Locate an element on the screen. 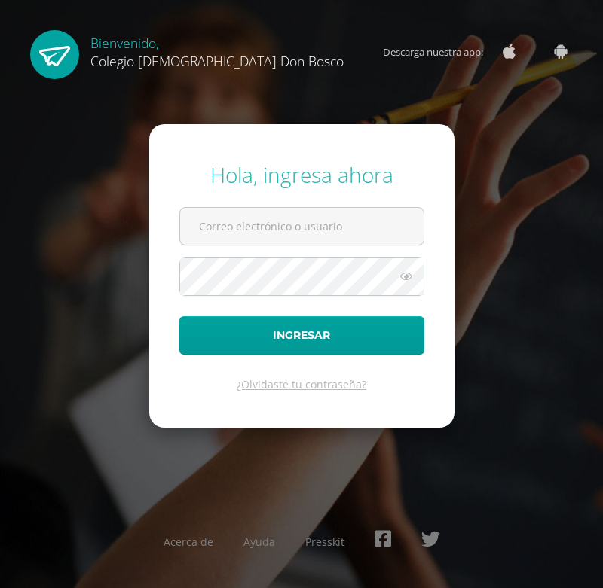 This screenshot has height=588, width=603. div: Bienvenido, is located at coordinates (217, 50).